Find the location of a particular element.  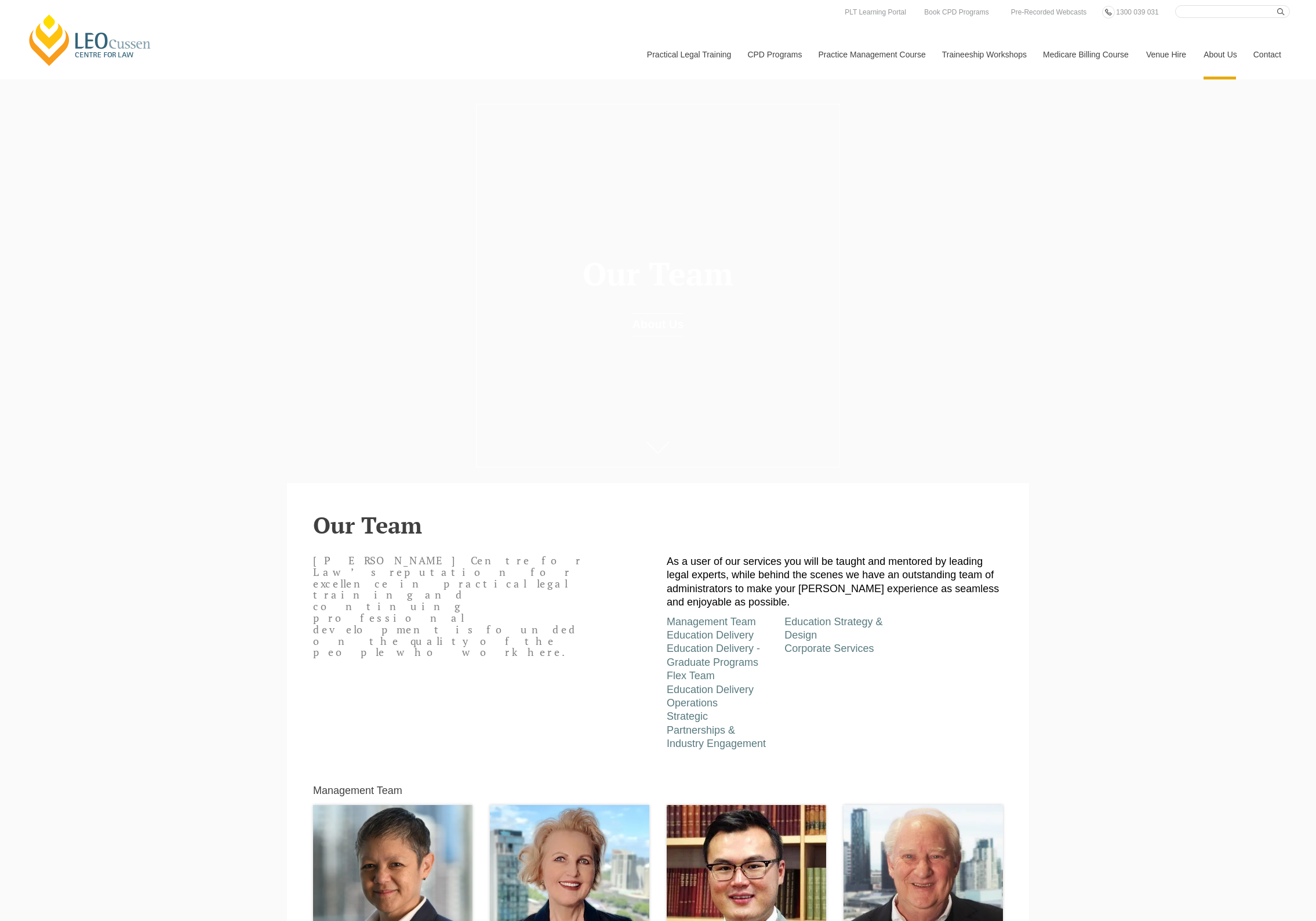

h2: Our Team is located at coordinates (658, 525).